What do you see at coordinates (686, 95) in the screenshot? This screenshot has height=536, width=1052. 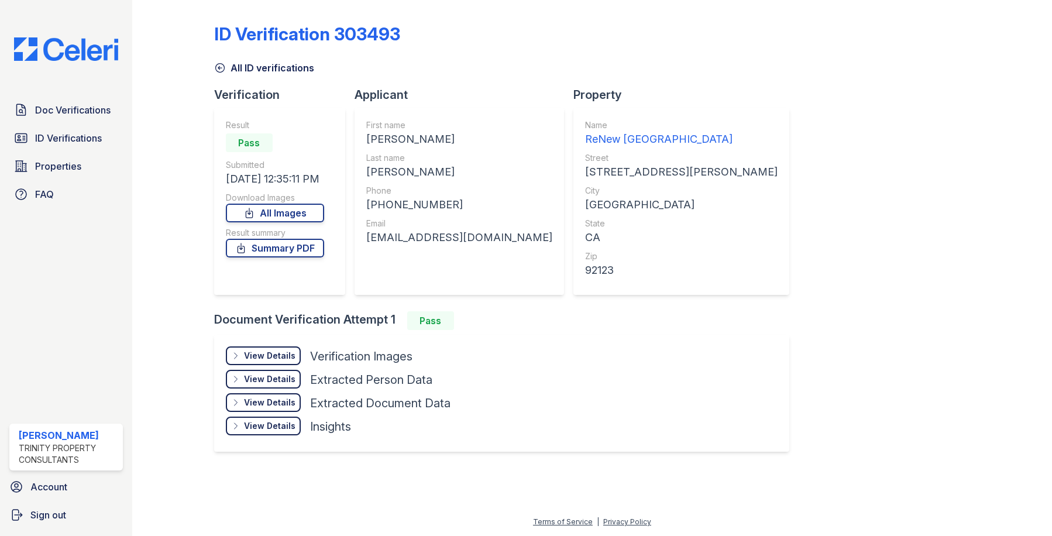 I see `div: Property` at bounding box center [686, 95].